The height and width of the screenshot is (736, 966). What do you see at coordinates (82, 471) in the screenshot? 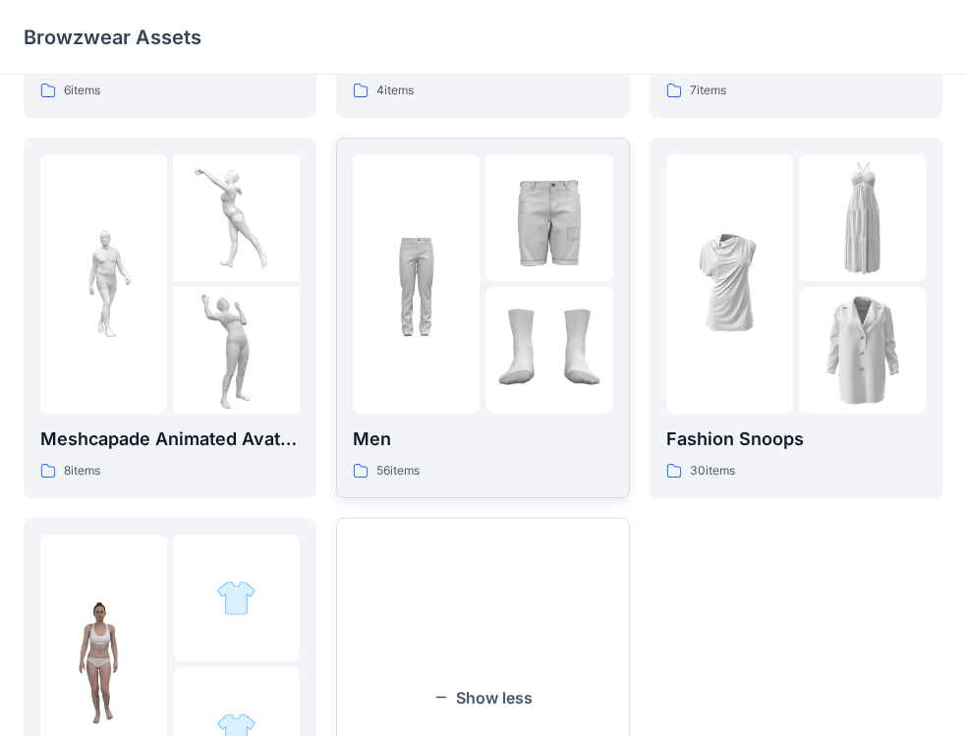
I see `p: 8 items` at bounding box center [82, 471].